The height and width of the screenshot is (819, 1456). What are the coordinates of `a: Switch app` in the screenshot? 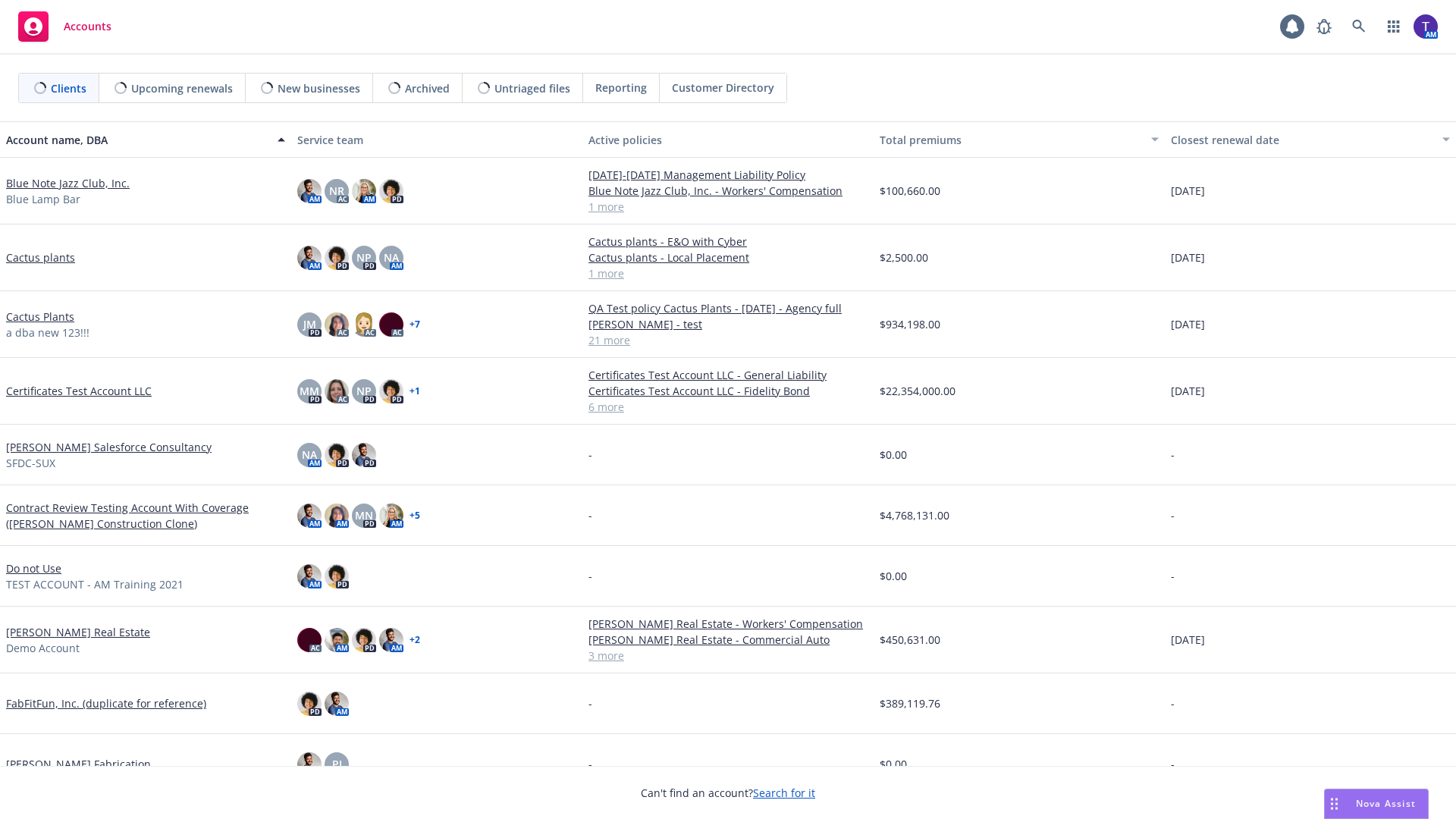 It's located at (1394, 26).